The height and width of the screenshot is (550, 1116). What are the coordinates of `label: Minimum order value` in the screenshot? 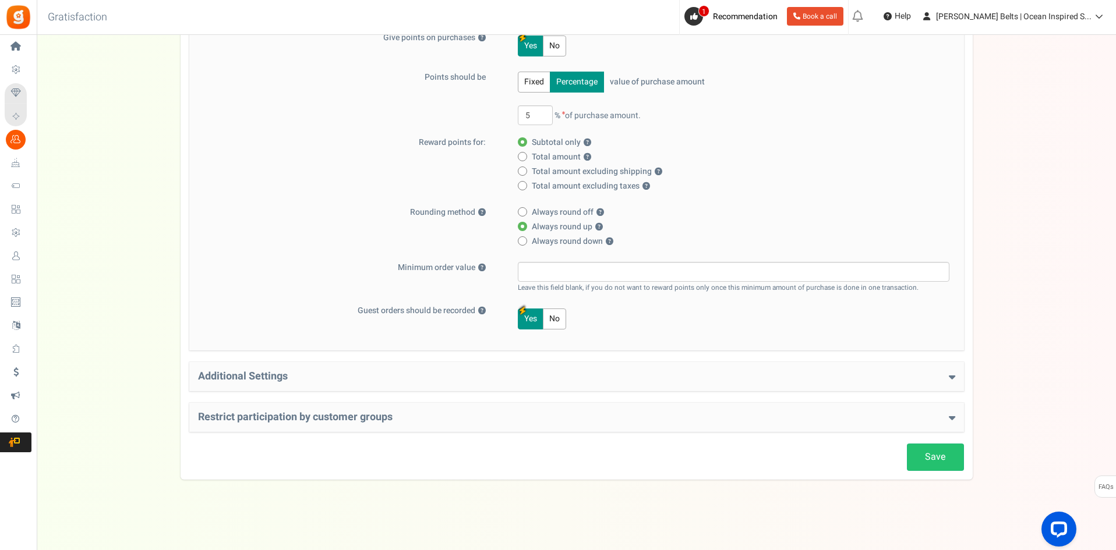 It's located at (349, 268).